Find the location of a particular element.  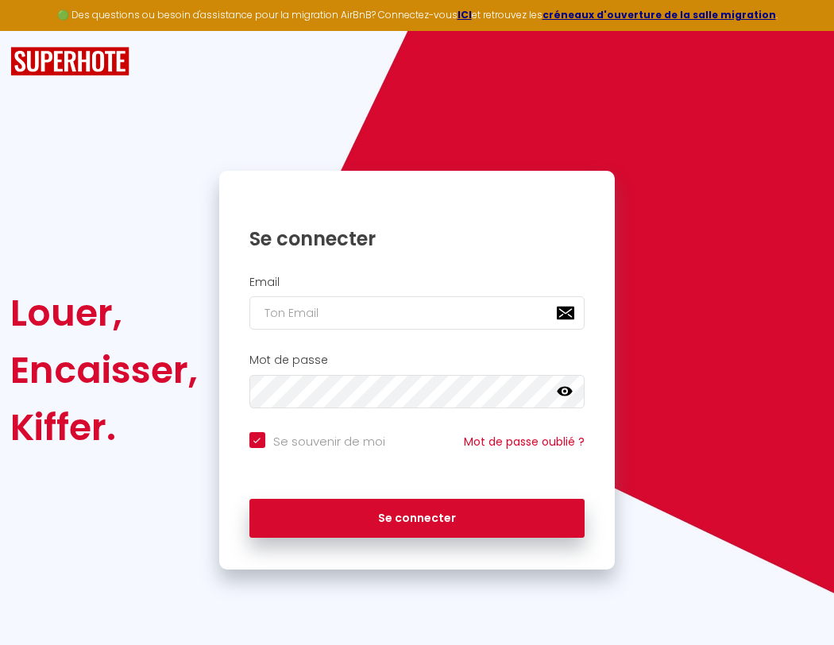

div: Encaisser, is located at coordinates (104, 370).